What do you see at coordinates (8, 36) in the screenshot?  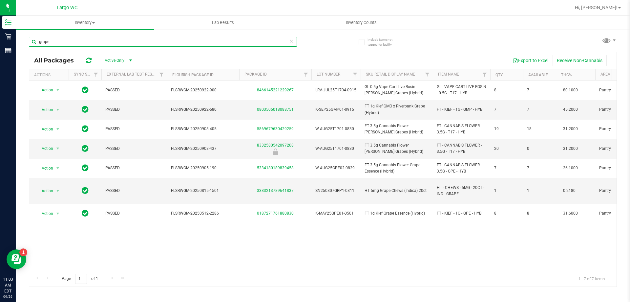 I see `inline-svg: Retail` at bounding box center [8, 36].